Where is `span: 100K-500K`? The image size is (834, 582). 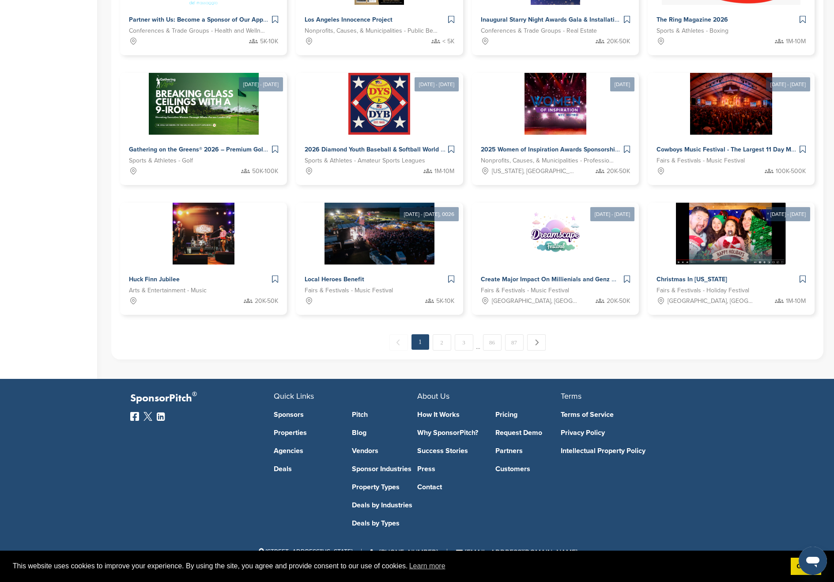 span: 100K-500K is located at coordinates (791, 171).